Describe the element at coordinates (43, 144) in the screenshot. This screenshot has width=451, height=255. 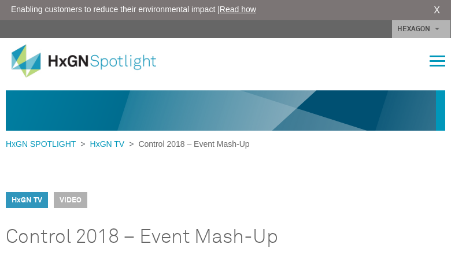
I see `a: HxGN SPOTLIGHT` at that location.